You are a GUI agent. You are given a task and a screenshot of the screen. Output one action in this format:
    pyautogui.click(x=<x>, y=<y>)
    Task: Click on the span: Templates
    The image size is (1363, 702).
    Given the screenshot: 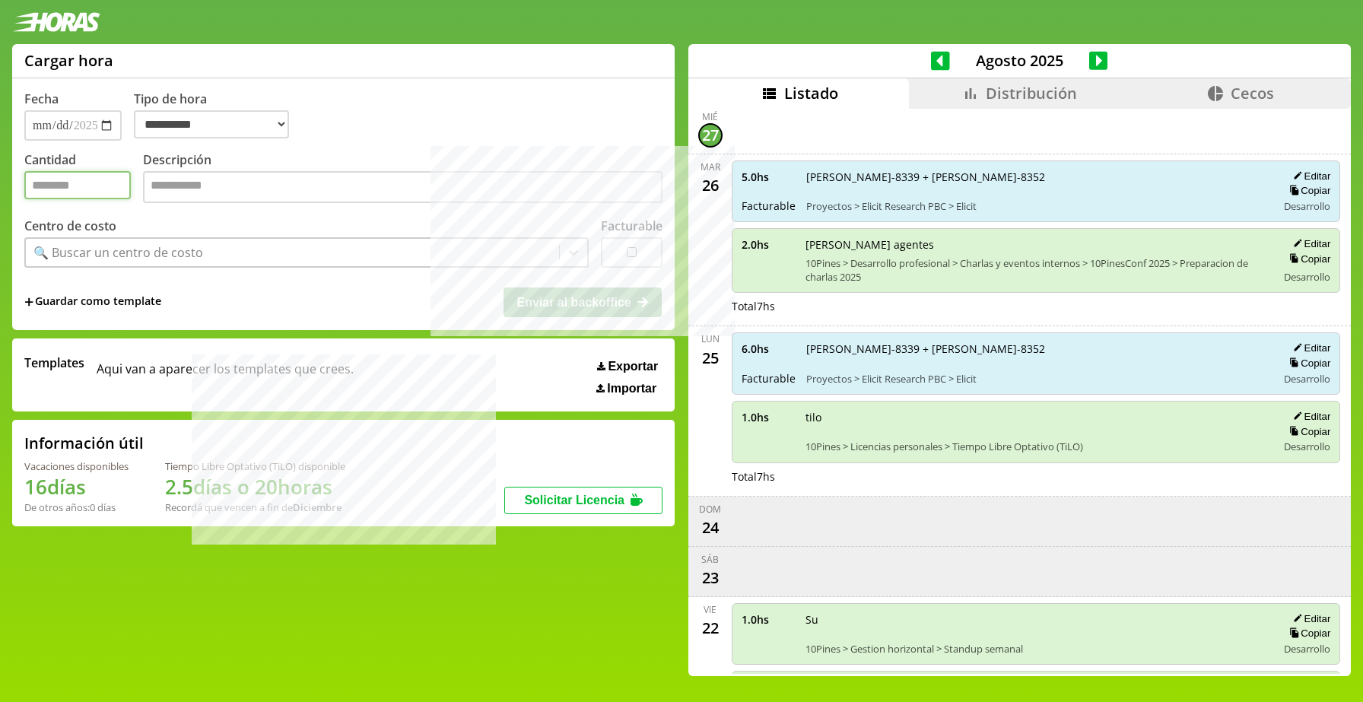 What is the action you would take?
    pyautogui.click(x=54, y=363)
    